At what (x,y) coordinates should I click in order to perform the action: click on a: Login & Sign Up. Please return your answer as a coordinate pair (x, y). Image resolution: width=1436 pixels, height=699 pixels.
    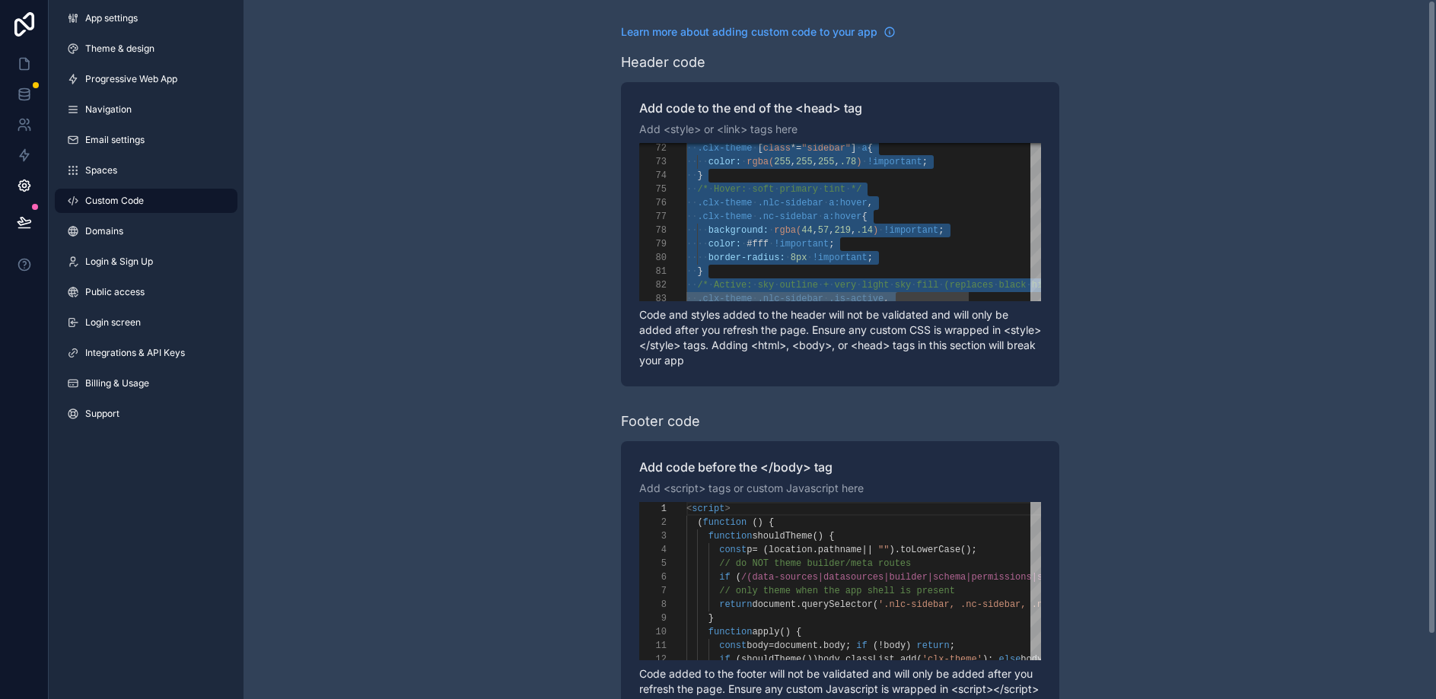
    Looking at the image, I should click on (146, 262).